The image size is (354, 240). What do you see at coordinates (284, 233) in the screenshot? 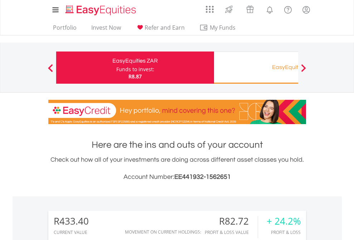
I see `div: Profit & Loss` at bounding box center [284, 233].